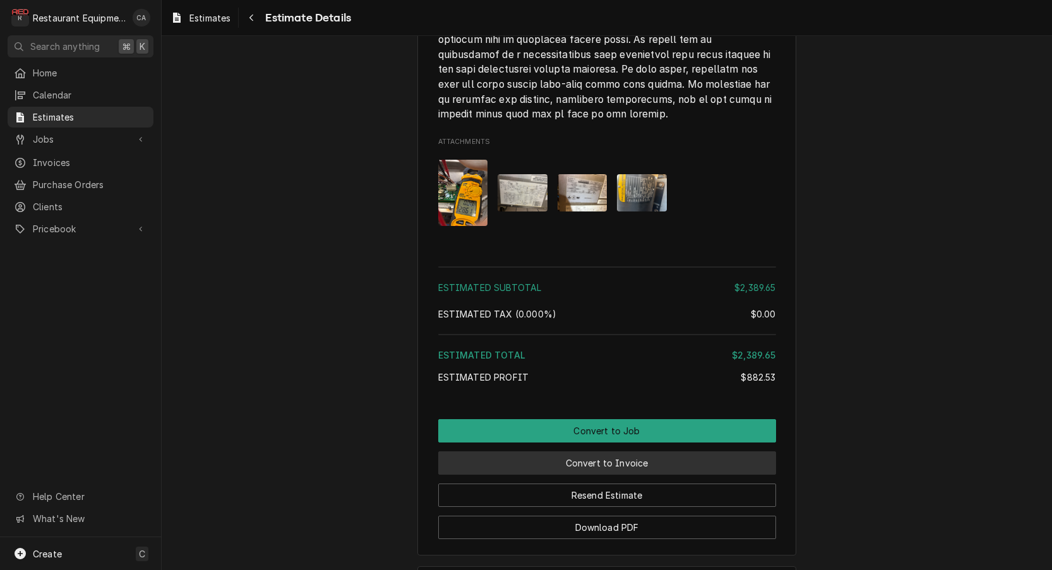 The width and height of the screenshot is (1052, 570). Describe the element at coordinates (484, 377) in the screenshot. I see `span: Estimated Profit` at that location.